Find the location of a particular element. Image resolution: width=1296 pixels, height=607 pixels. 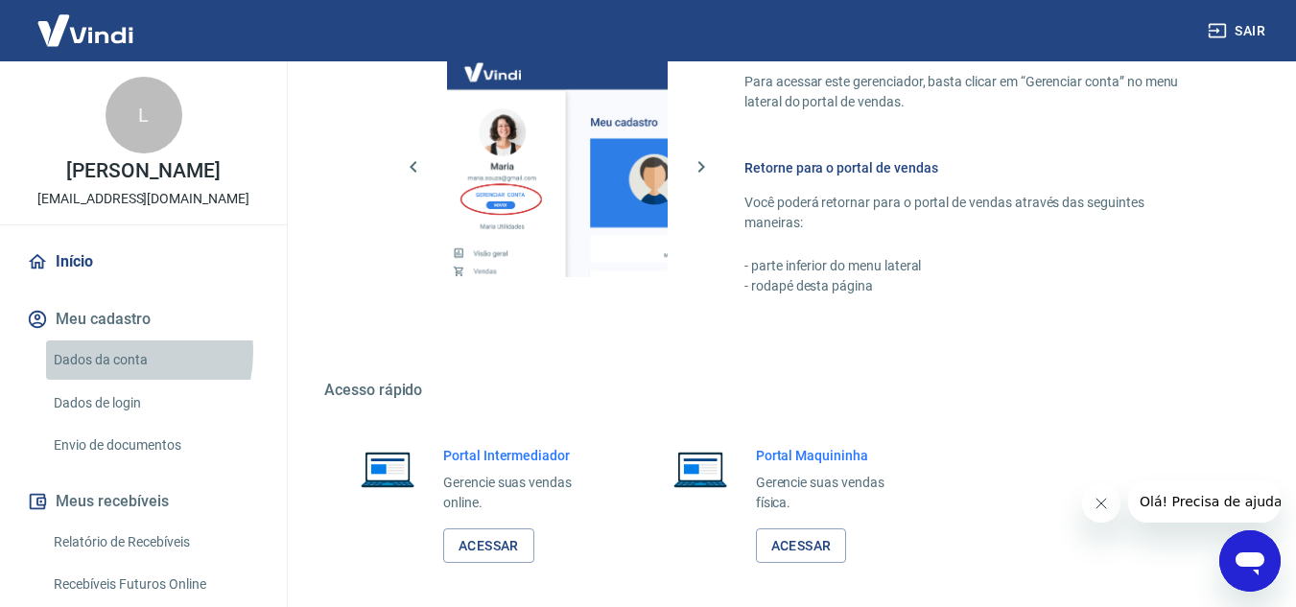

button: Sair is located at coordinates (1238, 31).